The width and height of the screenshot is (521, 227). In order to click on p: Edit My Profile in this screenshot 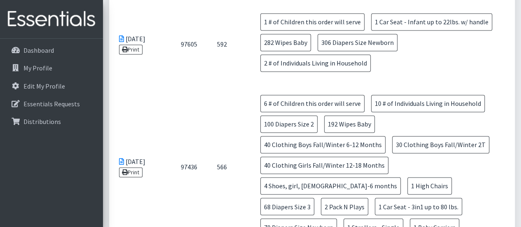, I will do `click(44, 86)`.